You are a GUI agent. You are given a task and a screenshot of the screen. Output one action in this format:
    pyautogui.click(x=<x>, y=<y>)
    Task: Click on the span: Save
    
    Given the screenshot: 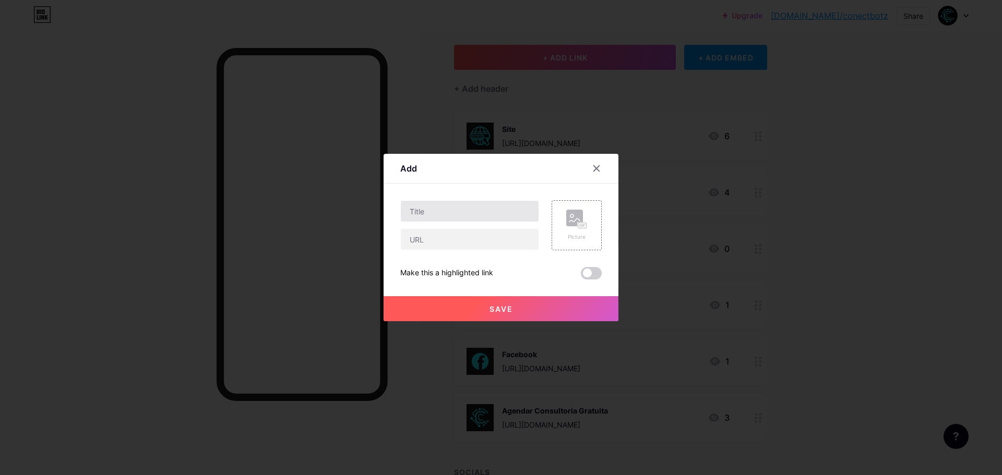 What is the action you would take?
    pyautogui.click(x=501, y=309)
    